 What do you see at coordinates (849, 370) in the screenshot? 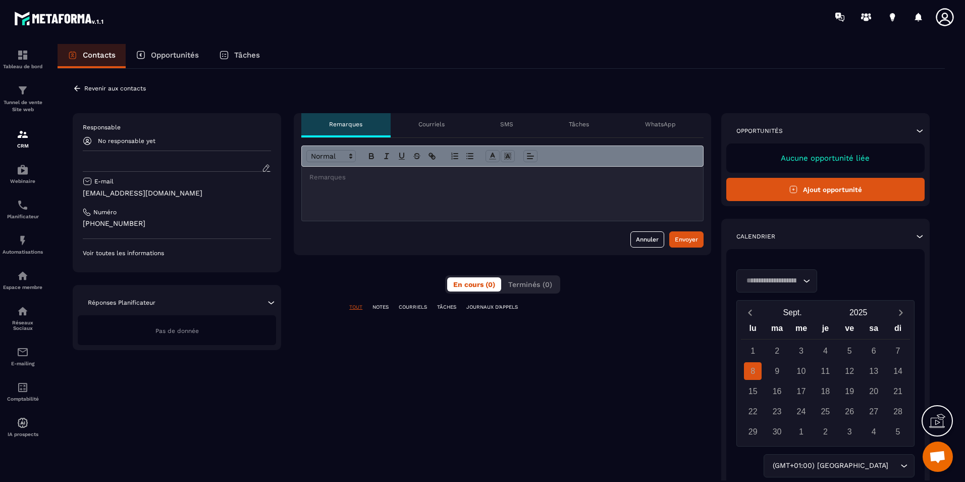
I see `div: 12` at bounding box center [849, 370].